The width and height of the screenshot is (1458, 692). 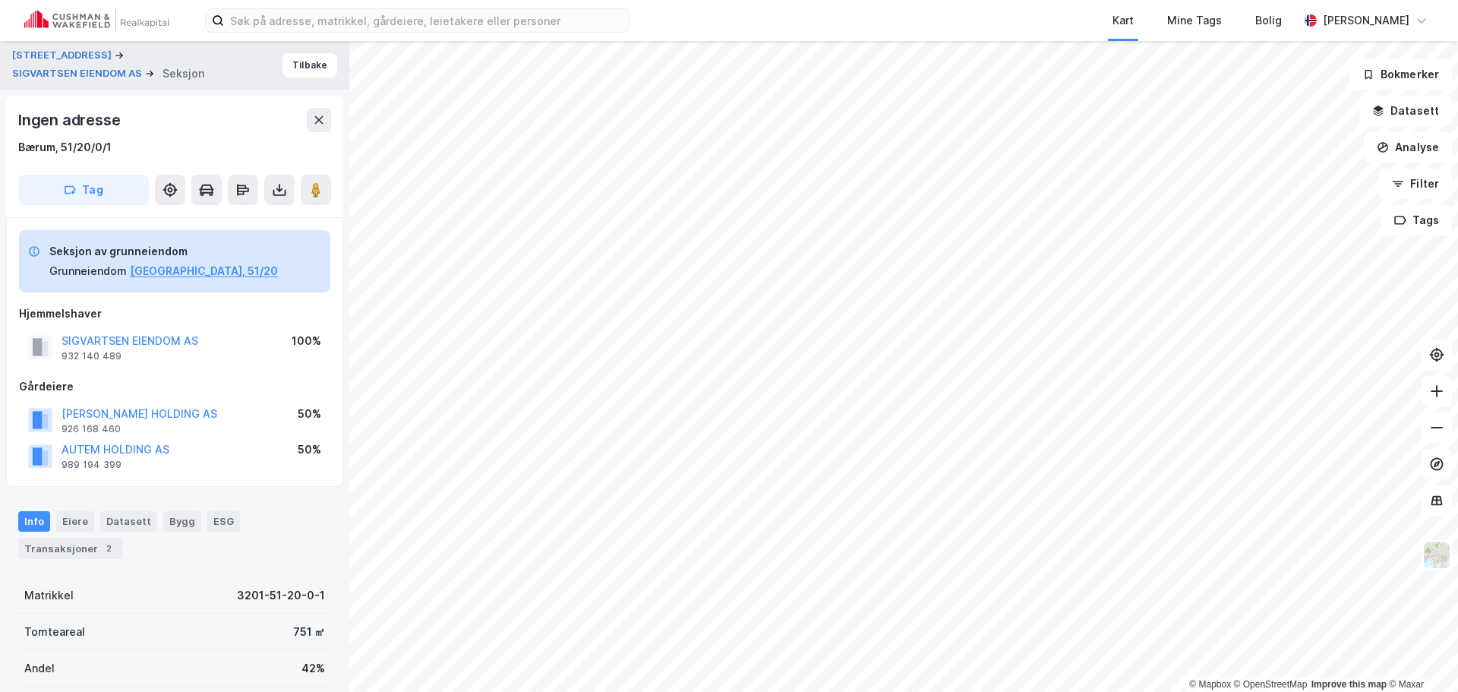 I want to click on div: 3201-51-20-0-1, so click(x=281, y=595).